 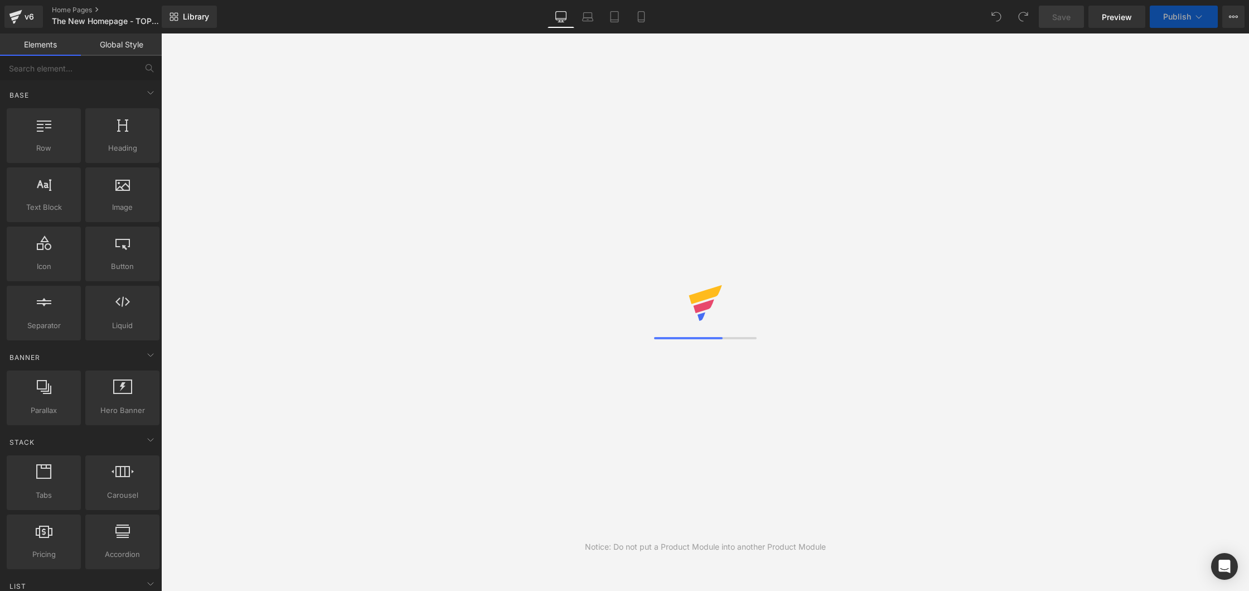 I want to click on a: Mobile, so click(x=641, y=17).